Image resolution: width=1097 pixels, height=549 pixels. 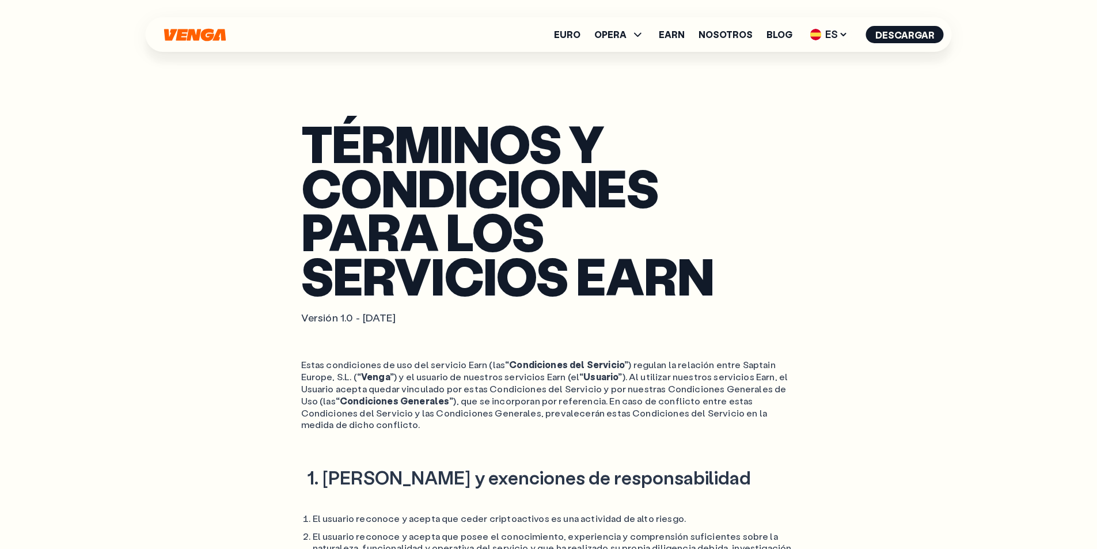 What do you see at coordinates (395, 400) in the screenshot?
I see `span: “Condiciones Generales”` at bounding box center [395, 400].